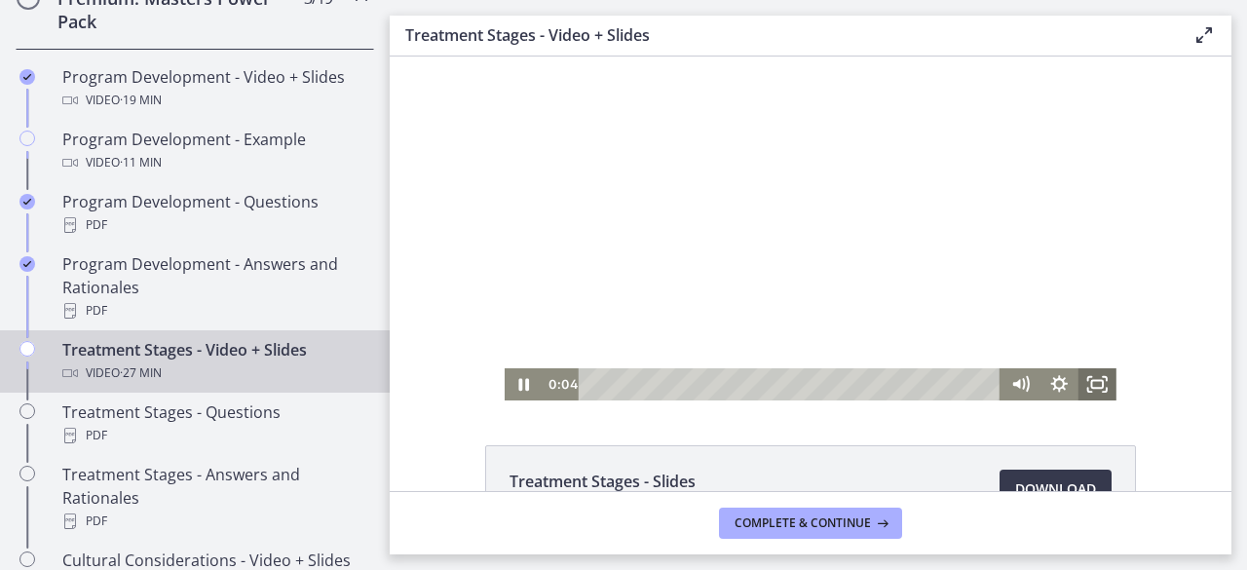 The height and width of the screenshot is (570, 1247). I want to click on span: Download, so click(1055, 489).